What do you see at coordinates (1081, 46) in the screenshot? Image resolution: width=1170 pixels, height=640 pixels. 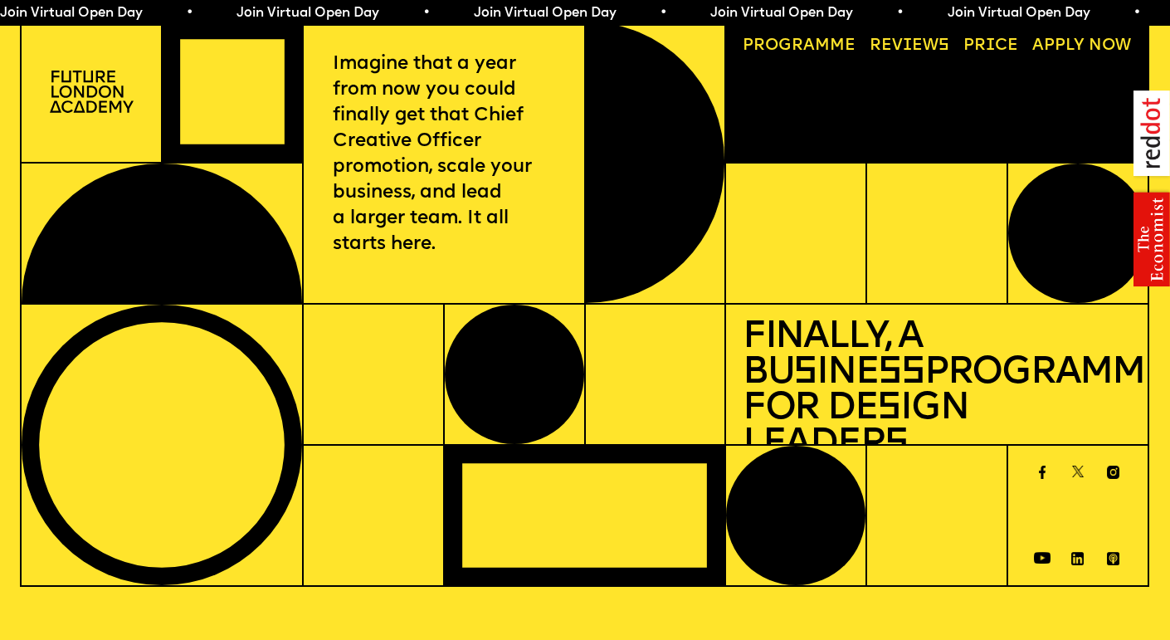 I see `a: Apply now` at bounding box center [1081, 46].